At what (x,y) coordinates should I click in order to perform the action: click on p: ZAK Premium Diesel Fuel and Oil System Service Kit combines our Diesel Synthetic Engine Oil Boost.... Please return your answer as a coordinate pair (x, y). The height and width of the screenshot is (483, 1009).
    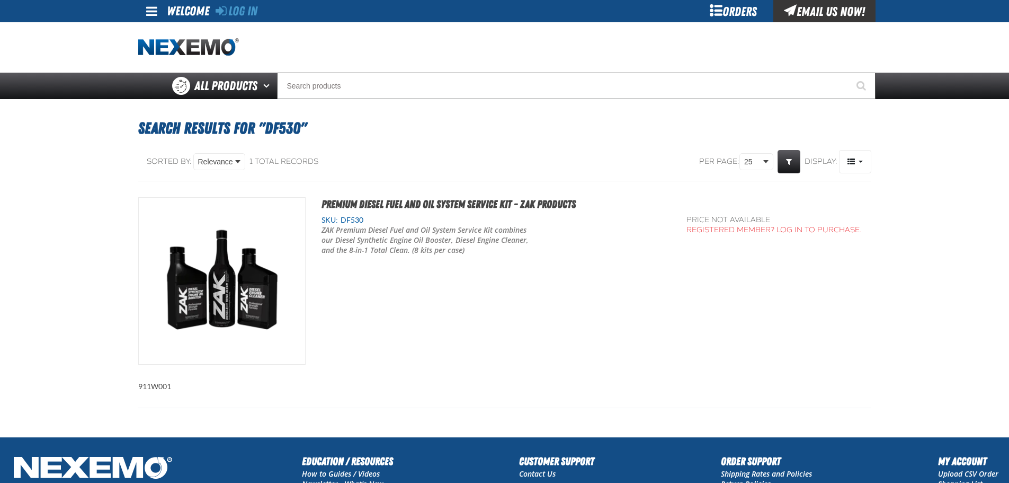
    Looking at the image, I should click on (426, 240).